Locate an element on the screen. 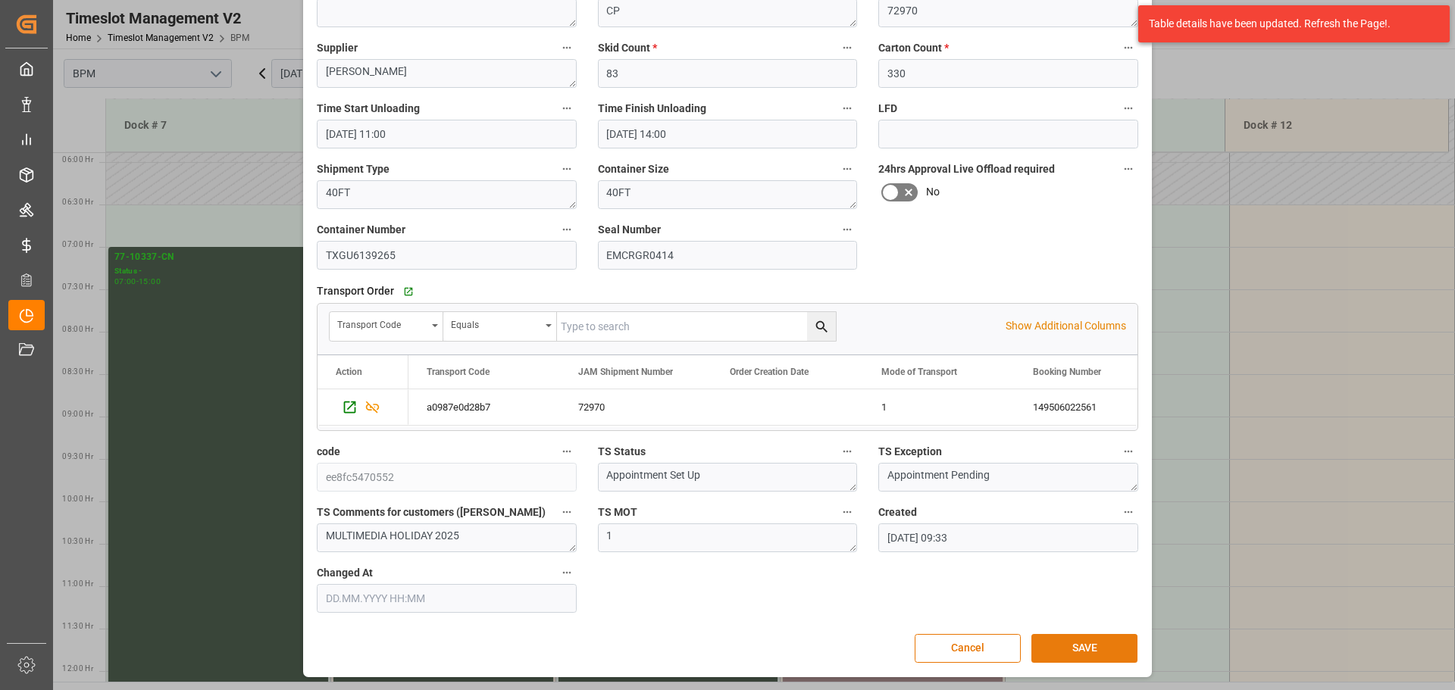 This screenshot has width=1455, height=690. span: Transport Order is located at coordinates (355, 291).